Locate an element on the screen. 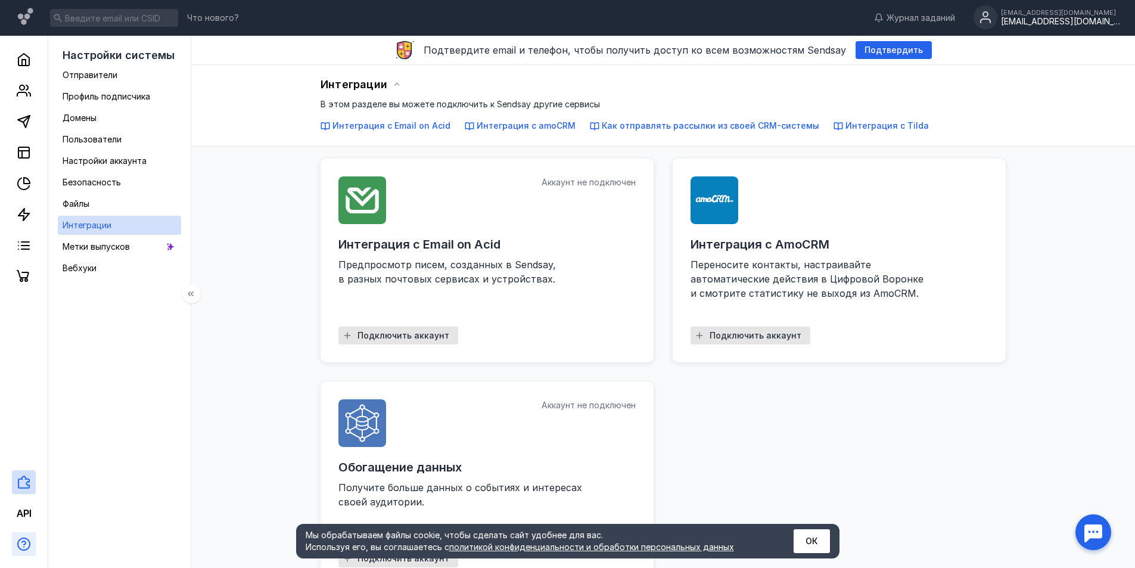  span: Интеграция с Tilda is located at coordinates (887, 125).